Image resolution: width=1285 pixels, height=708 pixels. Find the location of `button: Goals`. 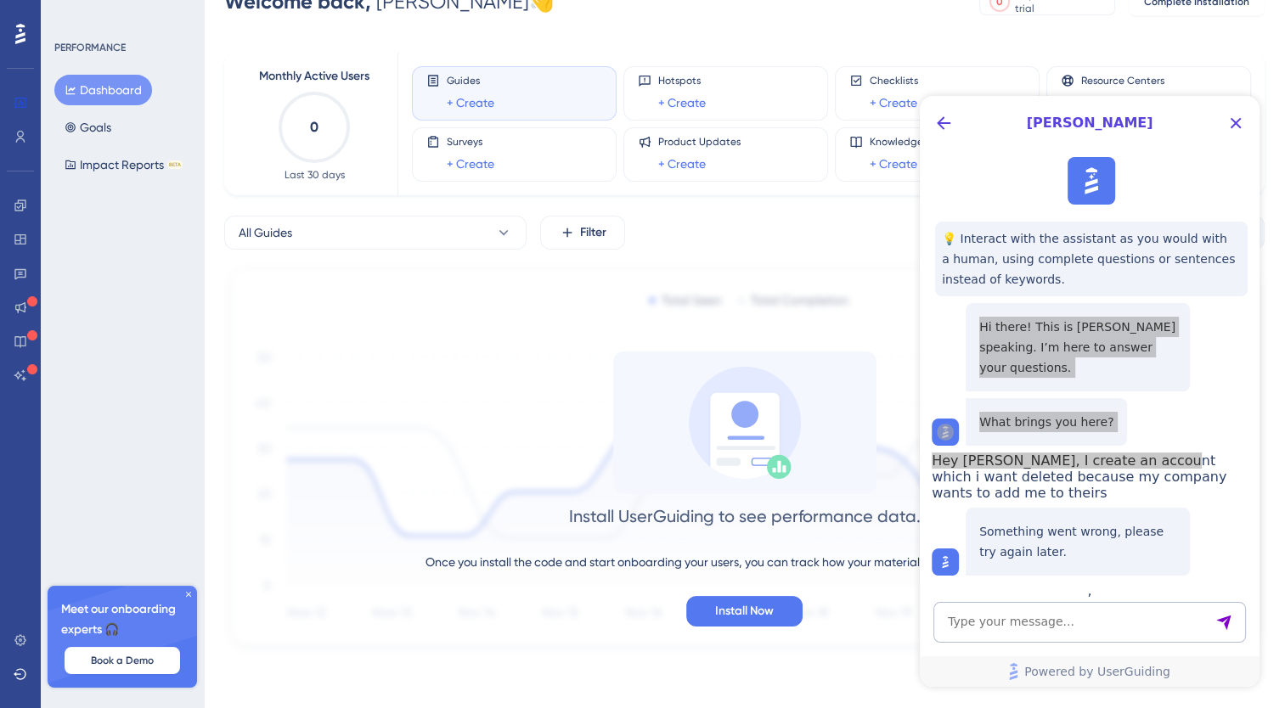

button: Goals is located at coordinates (87, 127).